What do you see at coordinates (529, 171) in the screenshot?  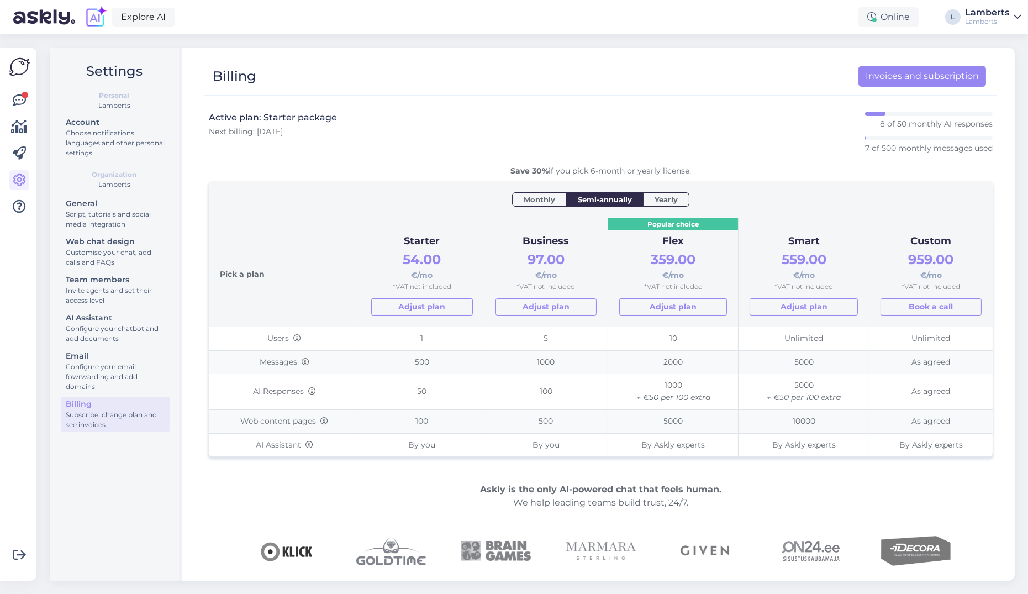 I see `b: Save 30%` at bounding box center [529, 171].